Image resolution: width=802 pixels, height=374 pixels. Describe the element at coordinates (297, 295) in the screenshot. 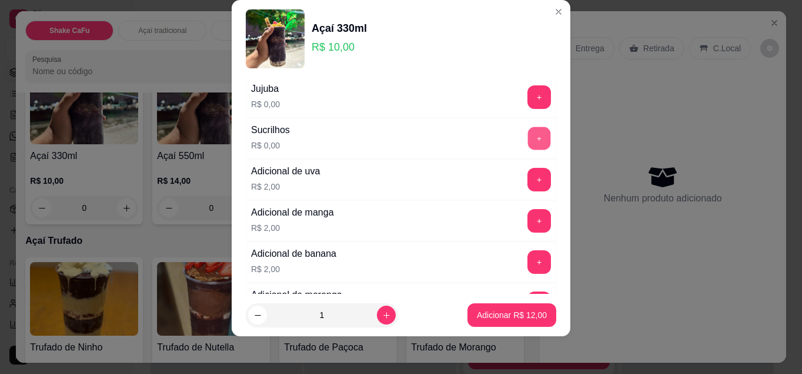

I see `div: Adicional de morango` at that location.